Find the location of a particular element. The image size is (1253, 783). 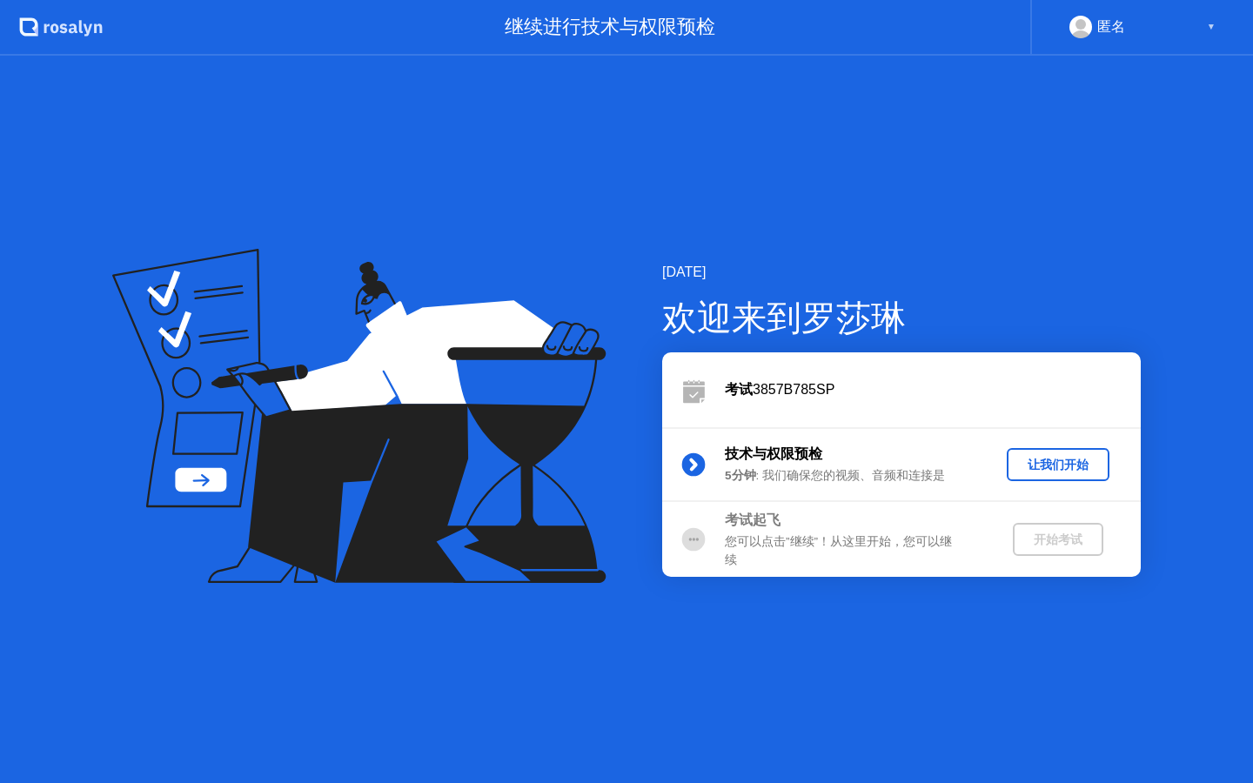

div: 欢迎来到罗莎琳 is located at coordinates (901, 318).